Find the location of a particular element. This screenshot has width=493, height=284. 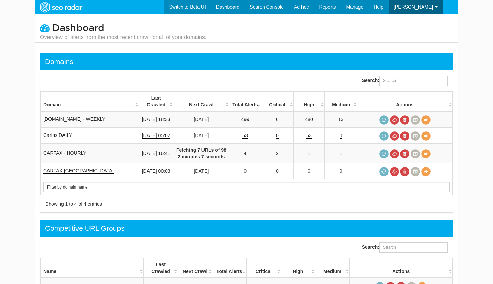

strong: Fetching 7 URLs of 98 2 minutes 7 seconds is located at coordinates (201, 153).